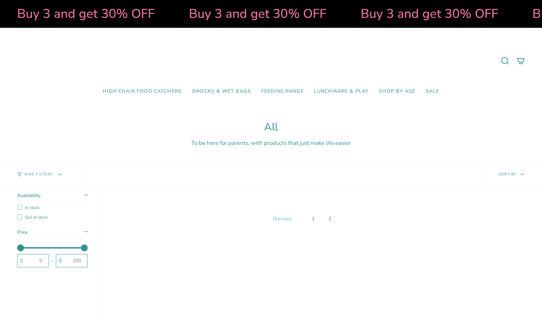 The height and width of the screenshot is (322, 542). I want to click on a: Lunchware & Play, so click(341, 91).